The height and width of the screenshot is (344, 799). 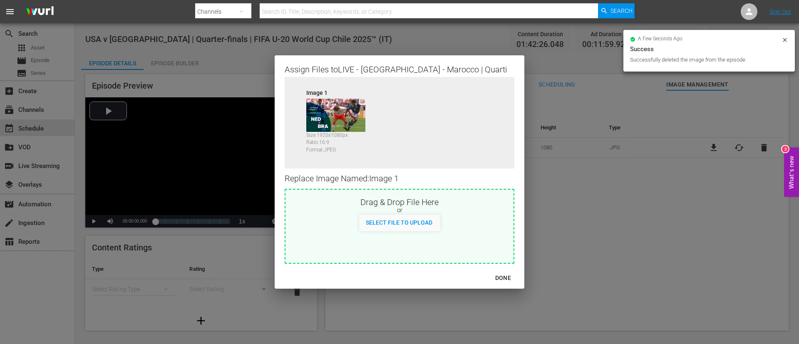 I want to click on span: a few seconds ago, so click(x=660, y=39).